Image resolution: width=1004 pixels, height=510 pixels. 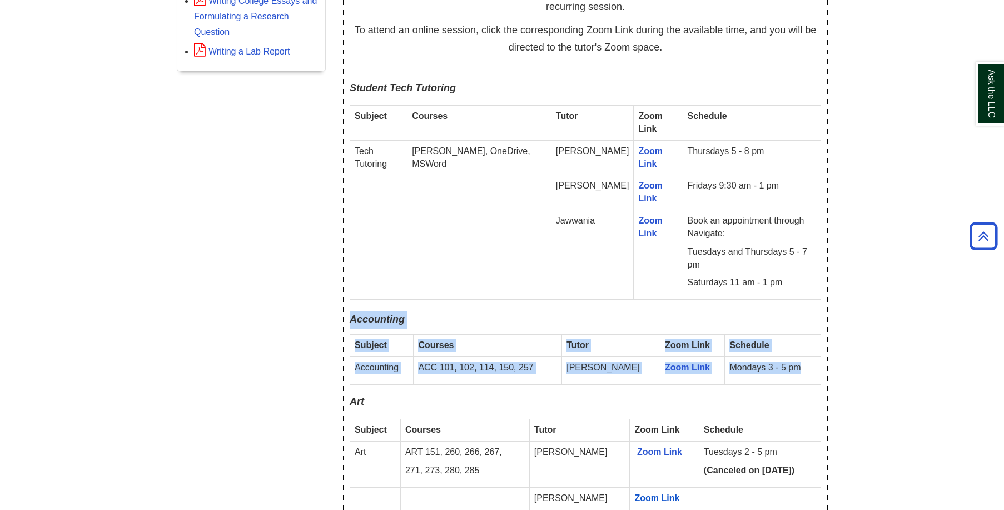 I want to click on td: Art, so click(x=375, y=464).